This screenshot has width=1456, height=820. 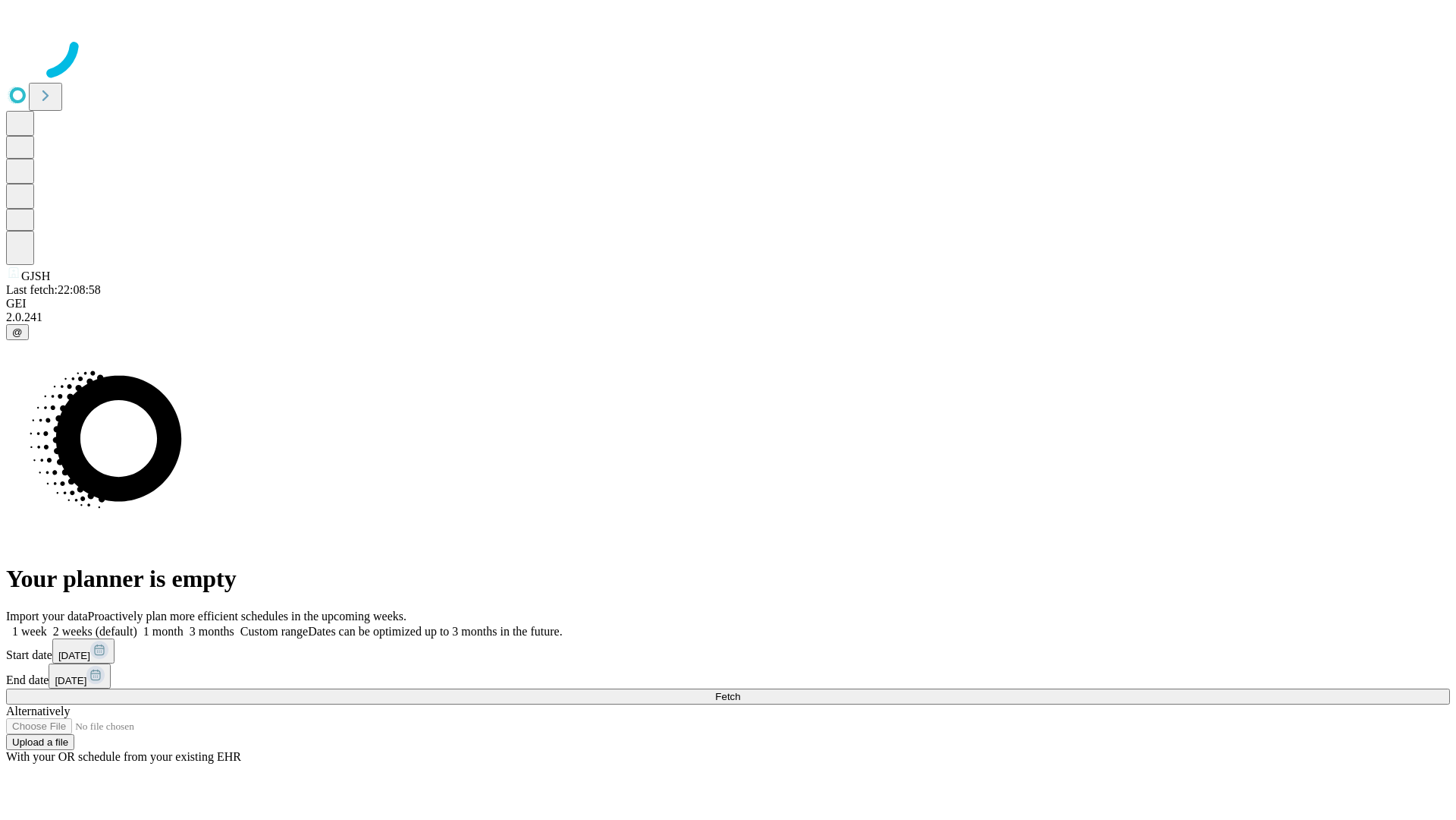 What do you see at coordinates (728, 696) in the screenshot?
I see `span: Fetch` at bounding box center [728, 696].